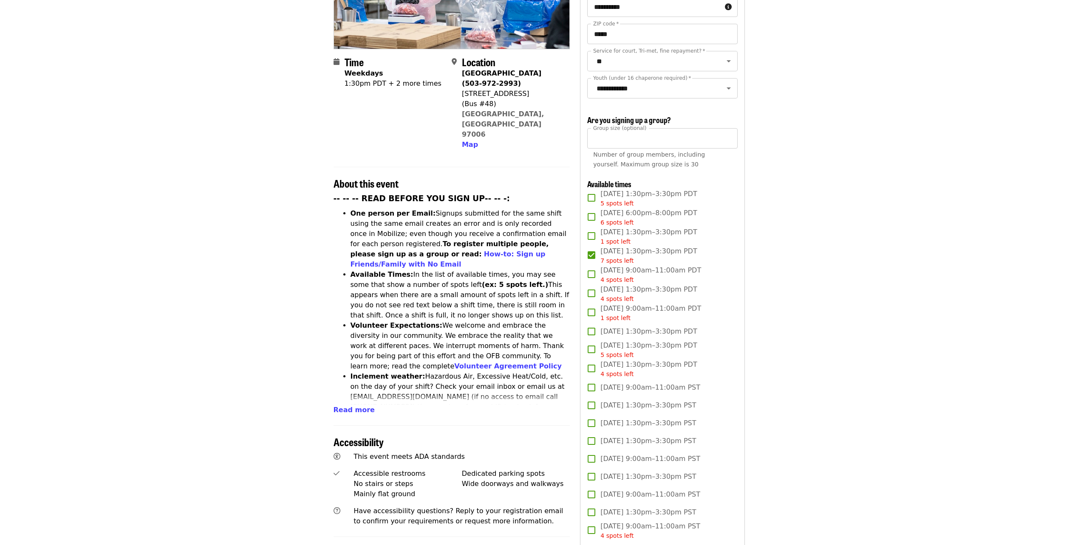 The height and width of the screenshot is (545, 1078). I want to click on strong: Inclement weather:, so click(388, 376).